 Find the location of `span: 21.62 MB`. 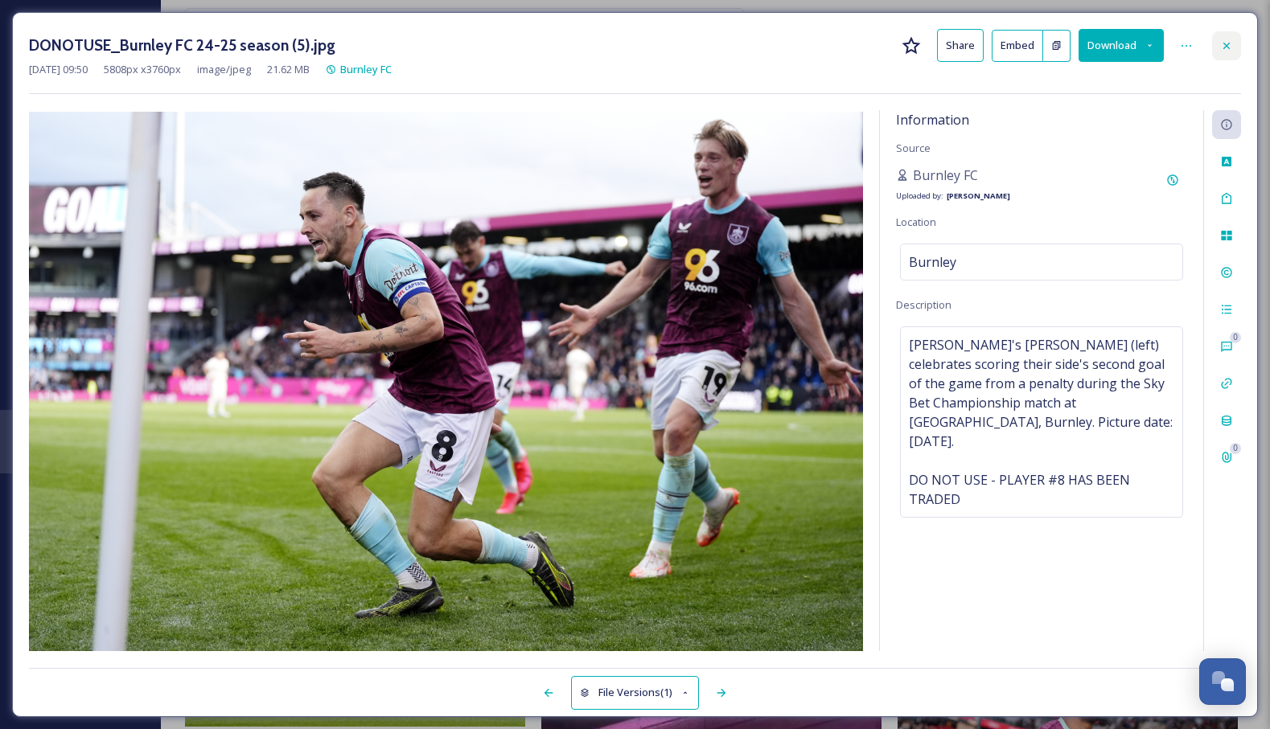

span: 21.62 MB is located at coordinates (288, 69).